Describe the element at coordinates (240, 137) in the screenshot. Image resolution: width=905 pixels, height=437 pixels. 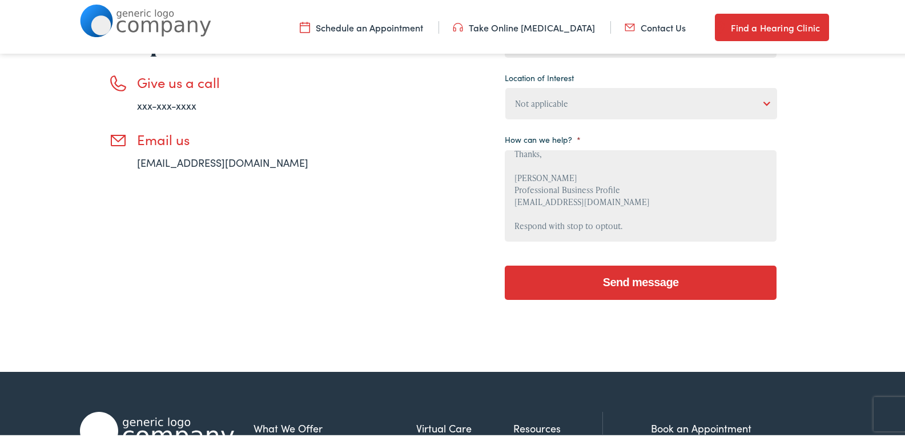
I see `h3: Email us` at that location.